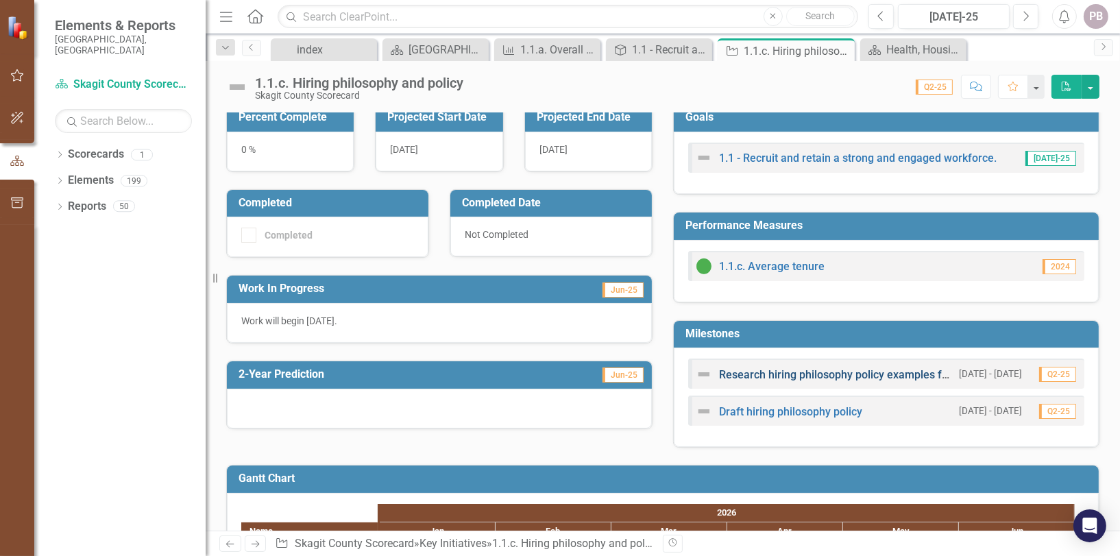 Image resolution: width=1120 pixels, height=556 pixels. Describe the element at coordinates (888, 226) in the screenshot. I see `h3: Performance Measures` at that location.